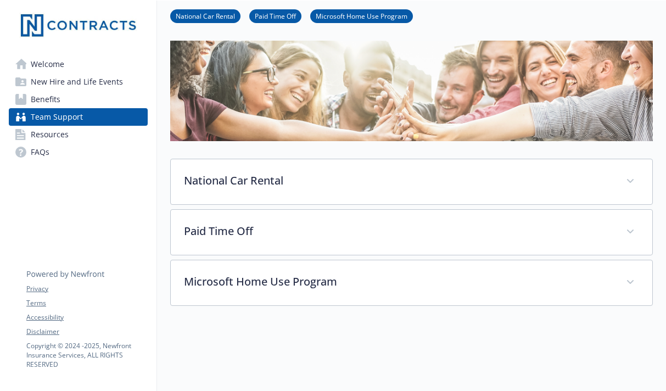 The width and height of the screenshot is (666, 391). What do you see at coordinates (87, 318) in the screenshot?
I see `a: Accessibility` at bounding box center [87, 318].